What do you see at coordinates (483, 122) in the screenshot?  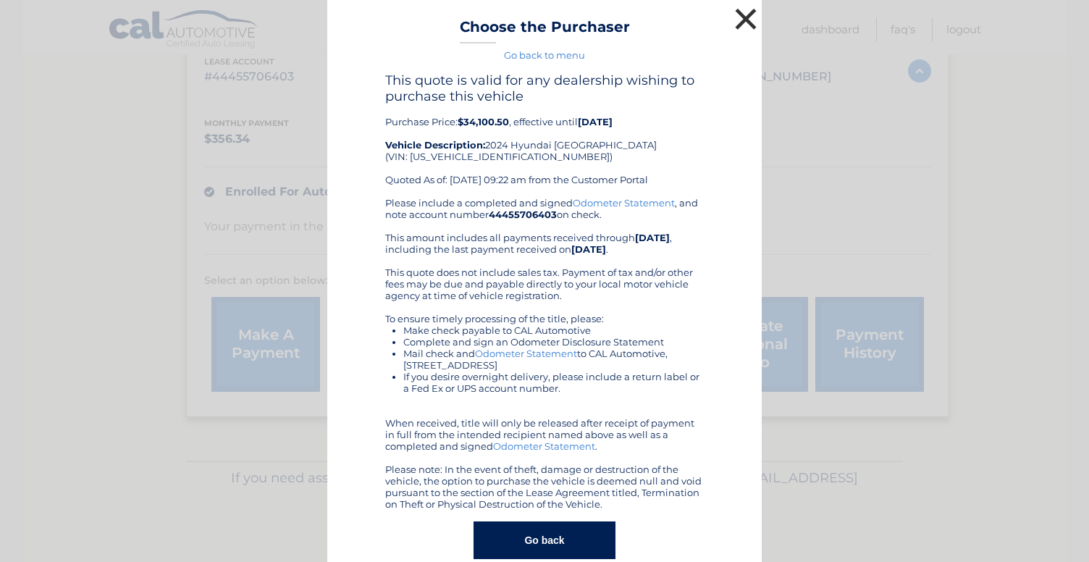 I see `b: $34,100.50` at bounding box center [483, 122].